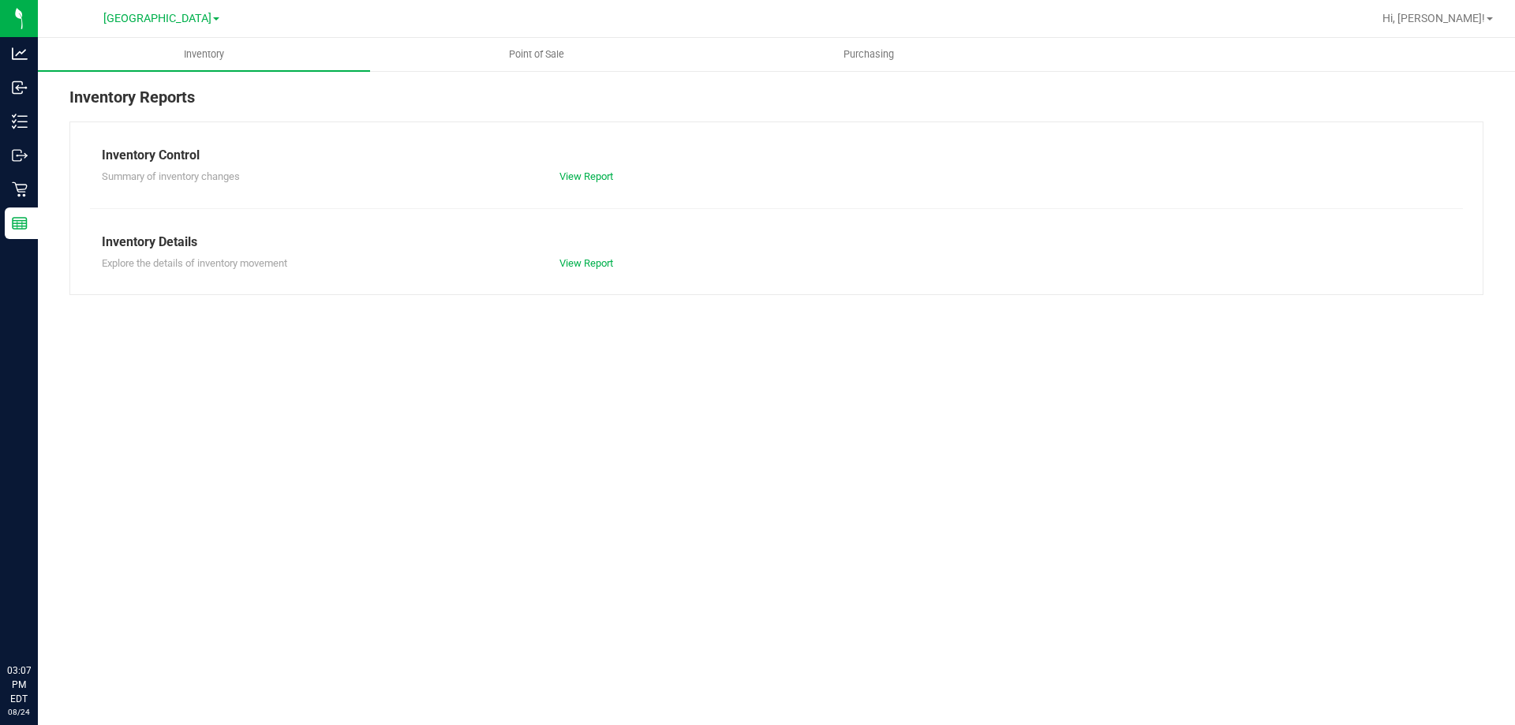 The width and height of the screenshot is (1515, 725). I want to click on span: Point of Sale, so click(537, 54).